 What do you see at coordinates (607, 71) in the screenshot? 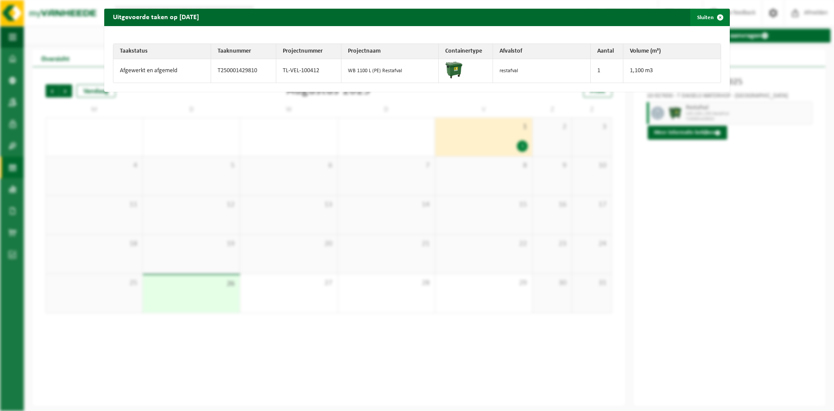
I see `td: 1` at bounding box center [607, 71].